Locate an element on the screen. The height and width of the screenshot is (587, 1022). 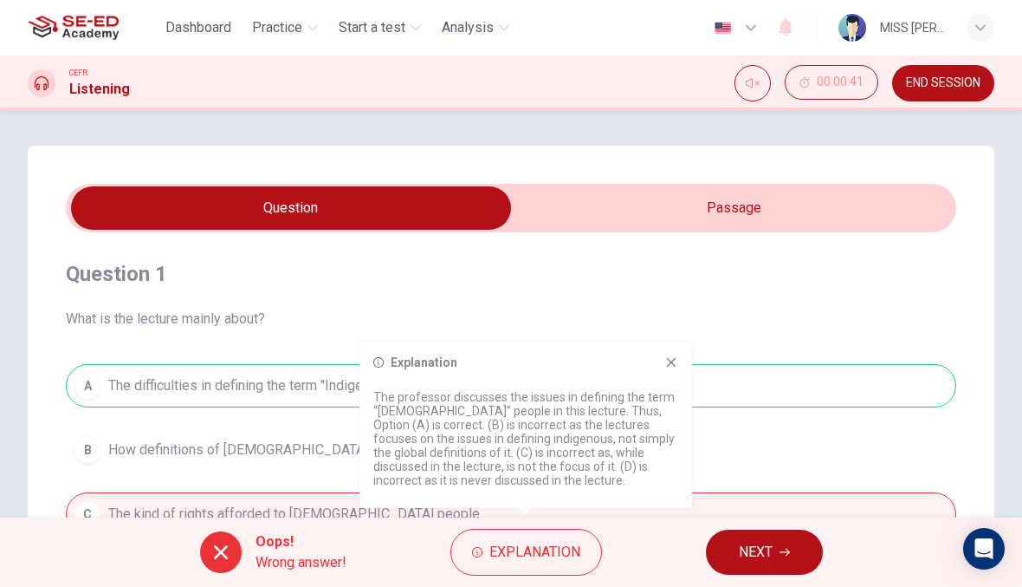
img: Profile picture is located at coordinates (853, 28).